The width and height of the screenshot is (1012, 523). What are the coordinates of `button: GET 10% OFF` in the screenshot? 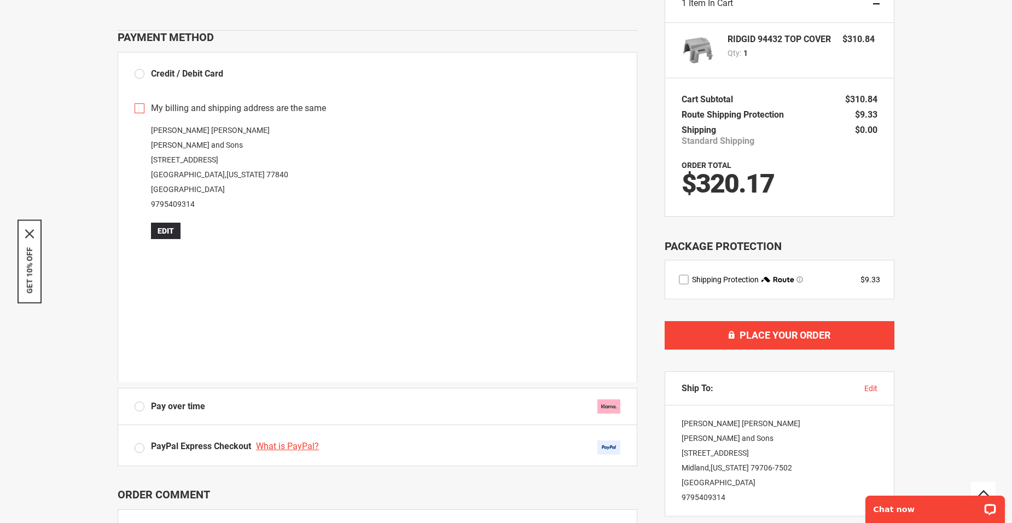 It's located at (30, 270).